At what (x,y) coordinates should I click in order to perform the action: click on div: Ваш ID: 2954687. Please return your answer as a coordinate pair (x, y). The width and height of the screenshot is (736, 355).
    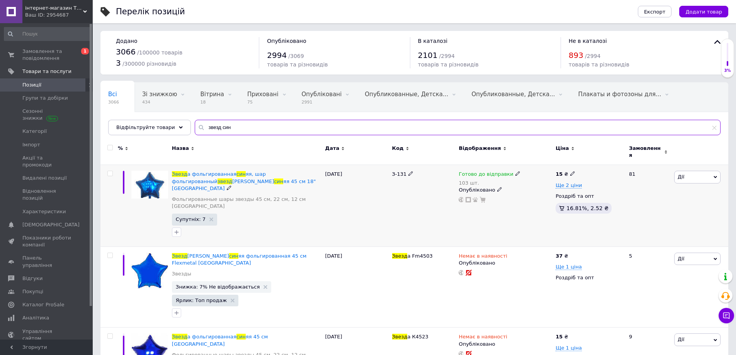
    Looking at the image, I should click on (59, 15).